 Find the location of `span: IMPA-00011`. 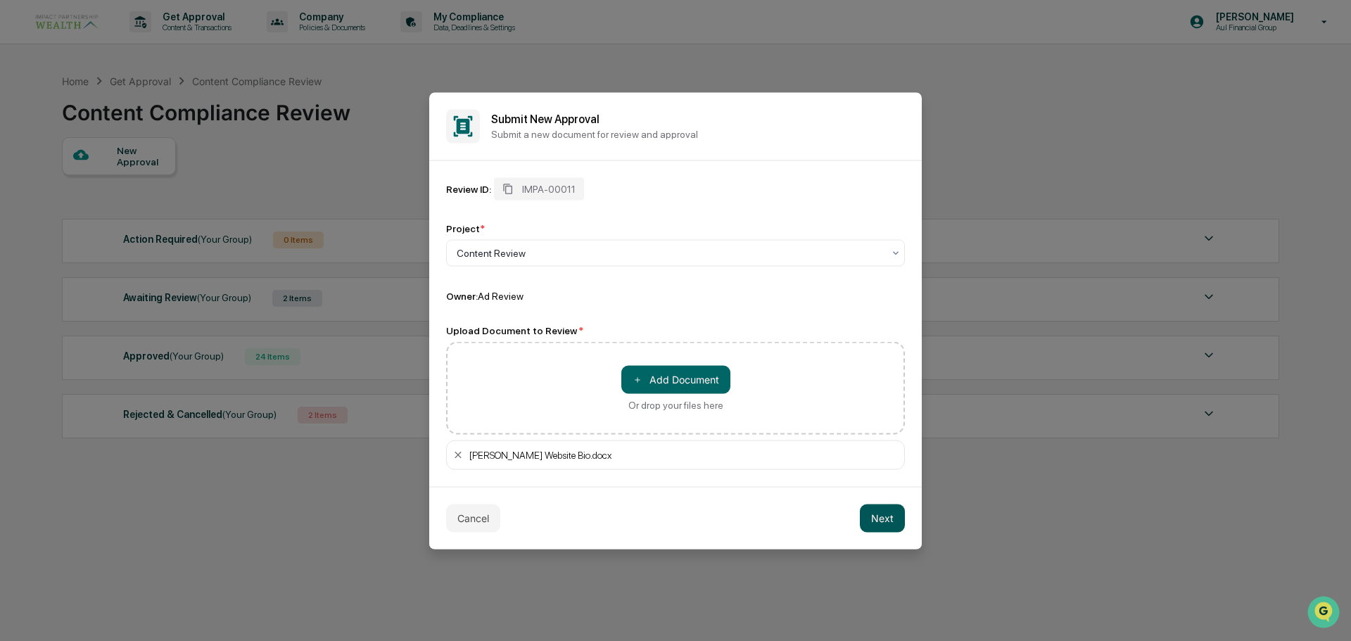

span: IMPA-00011 is located at coordinates (549, 189).